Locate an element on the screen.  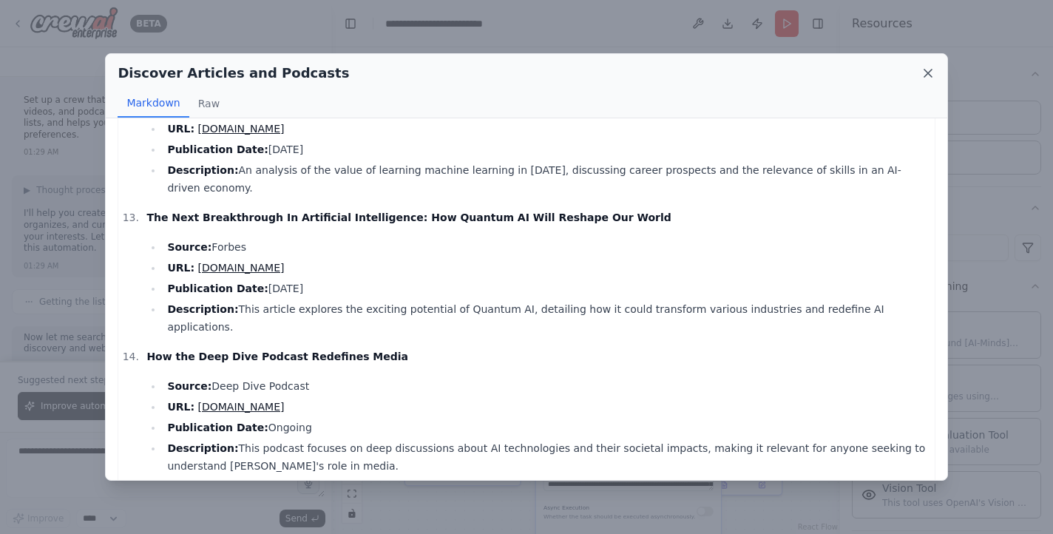
li: This article explores the exciting potential of Quantum AI, detailing how it could transform vari... is located at coordinates (544, 318).